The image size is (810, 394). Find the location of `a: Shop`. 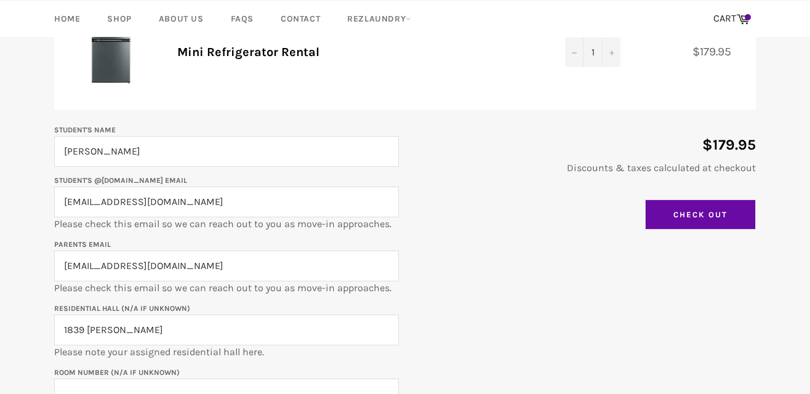

a: Shop is located at coordinates (119, 18).